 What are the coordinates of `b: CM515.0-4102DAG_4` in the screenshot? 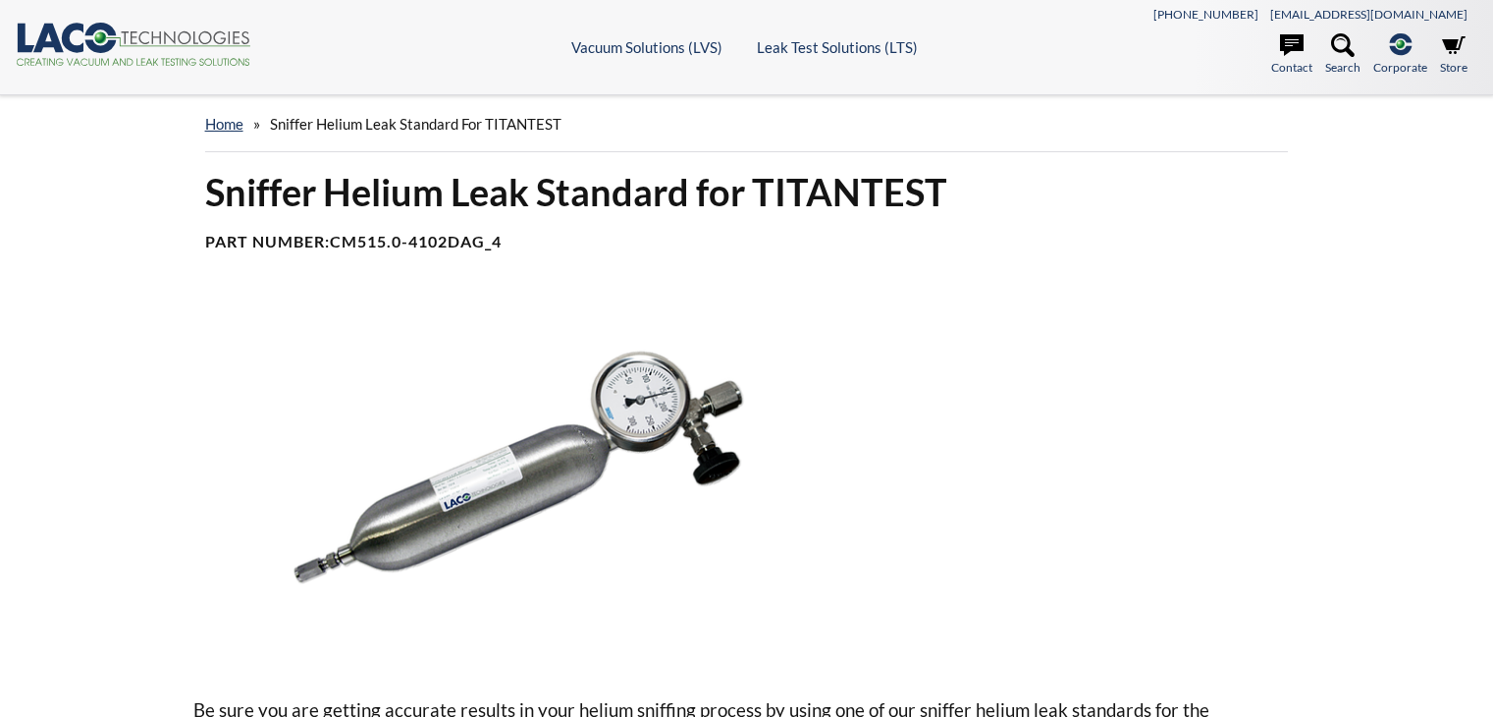 It's located at (415, 241).